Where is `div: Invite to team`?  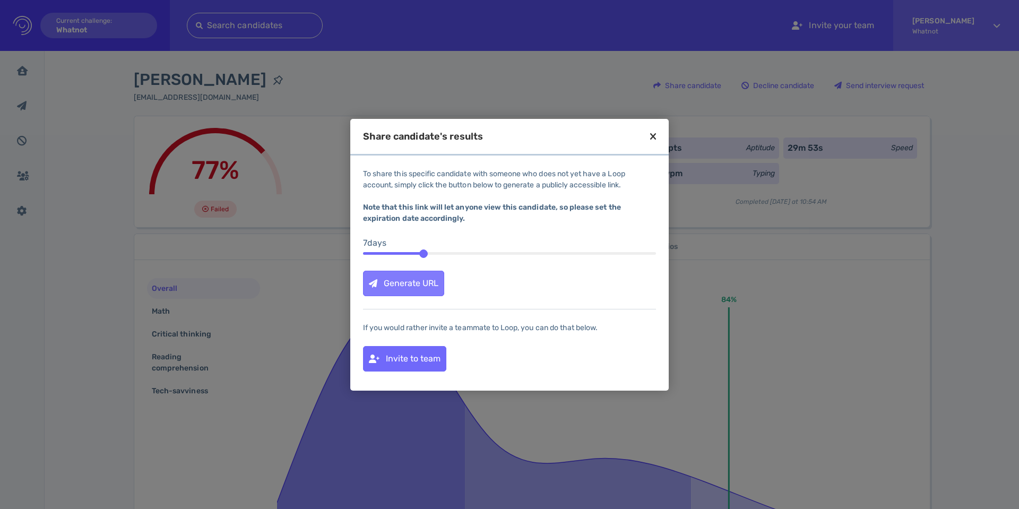 div: Invite to team is located at coordinates (404, 359).